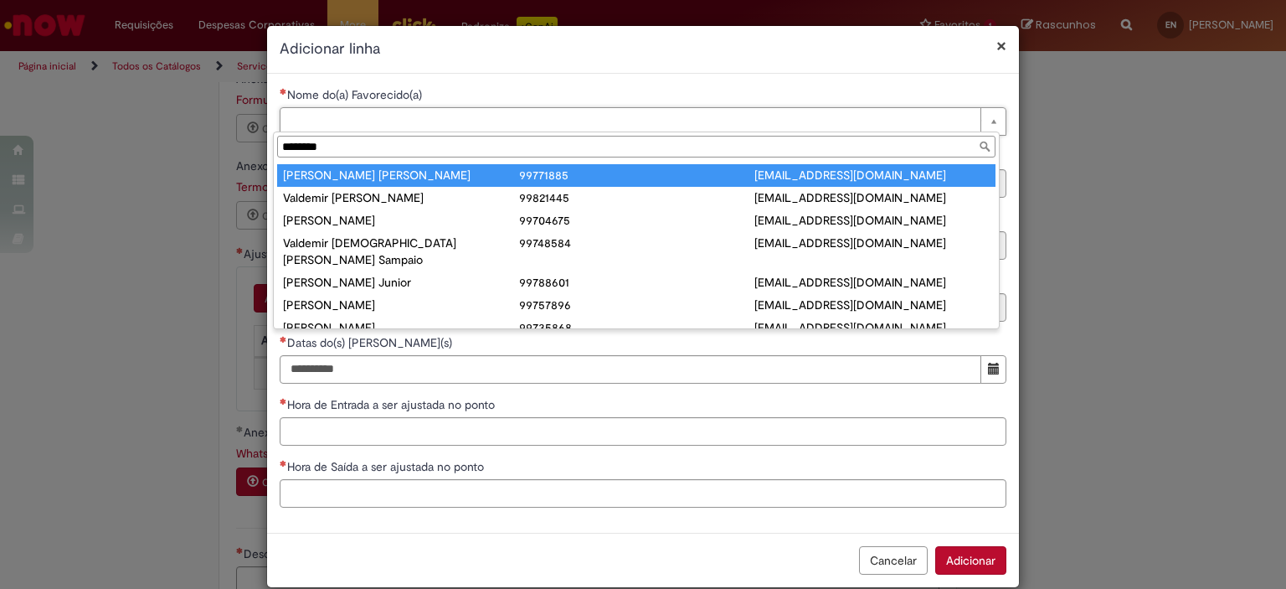 This screenshot has width=1286, height=589. I want to click on div: 99735868, so click(636, 327).